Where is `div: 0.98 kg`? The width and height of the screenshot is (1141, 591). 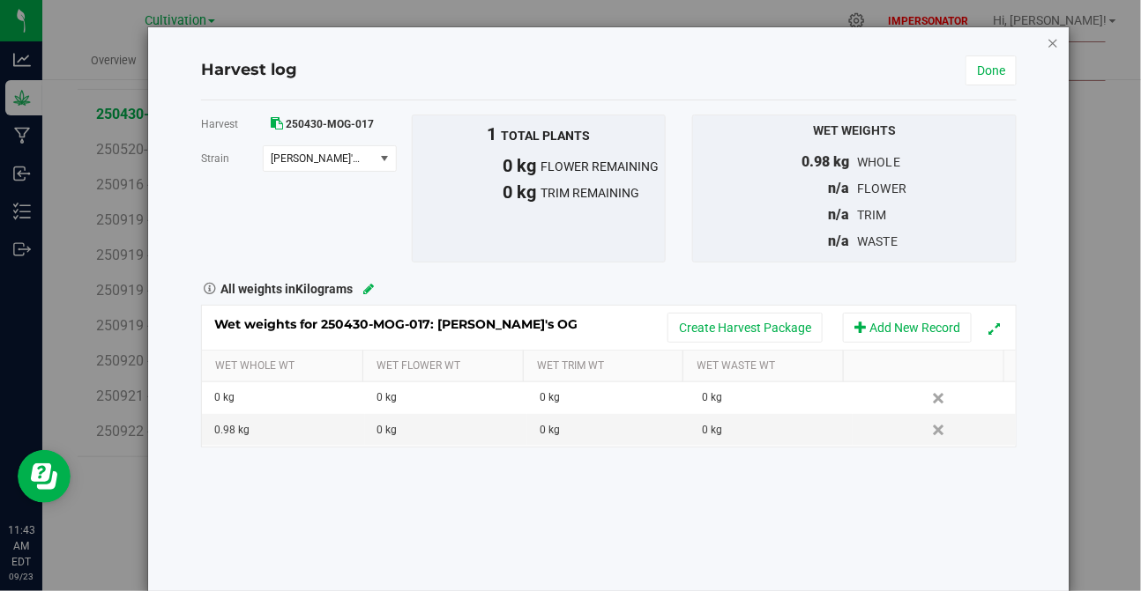 div: 0.98 kg is located at coordinates (288, 430).